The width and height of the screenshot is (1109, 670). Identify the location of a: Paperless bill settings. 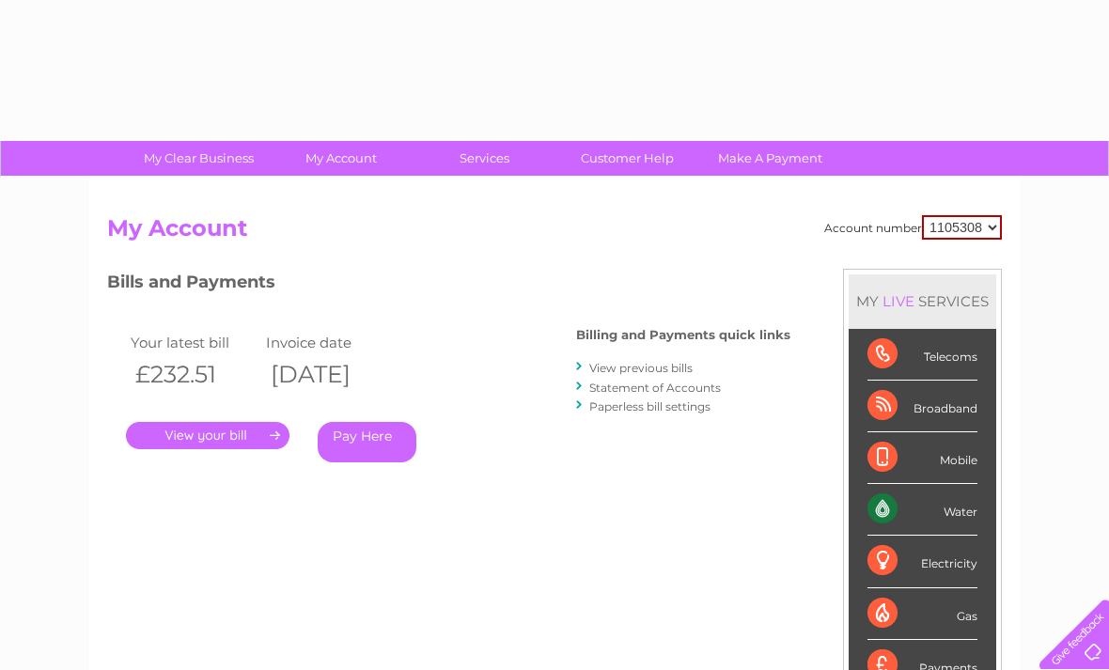
(649, 406).